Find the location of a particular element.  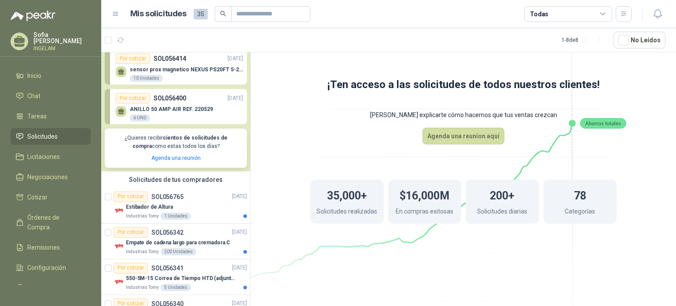

p: SOL056414 is located at coordinates (170, 59).